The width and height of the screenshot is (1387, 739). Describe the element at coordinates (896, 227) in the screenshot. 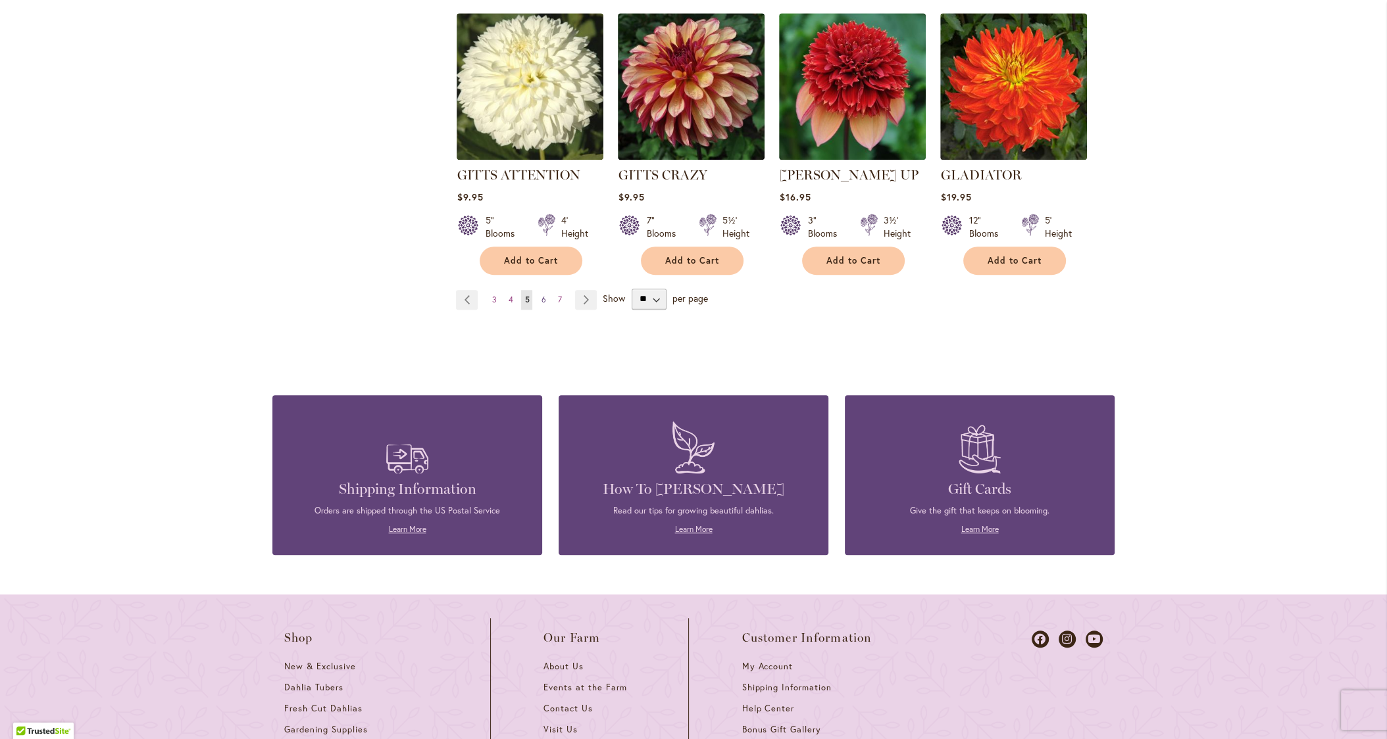

I see `div: 3½' Height` at that location.